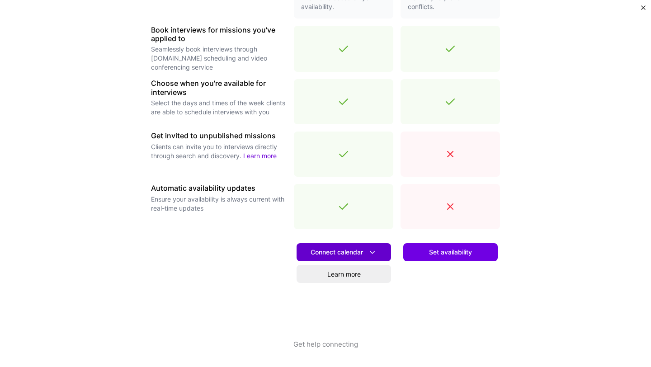 This screenshot has height=367, width=651. I want to click on button: Connect calendar, so click(344, 252).